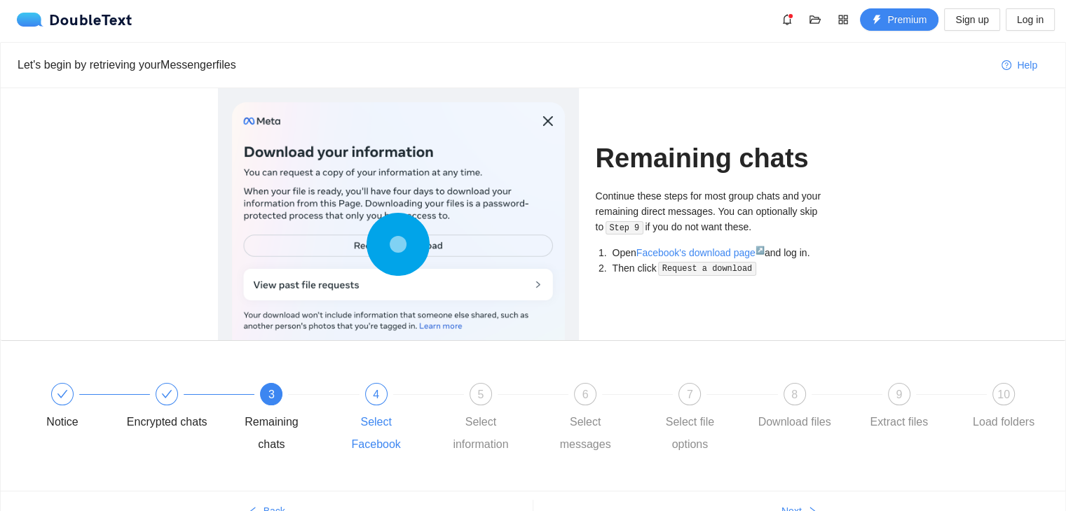 The height and width of the screenshot is (511, 1066). Describe the element at coordinates (722, 158) in the screenshot. I see `h1: Remaining chats` at that location.